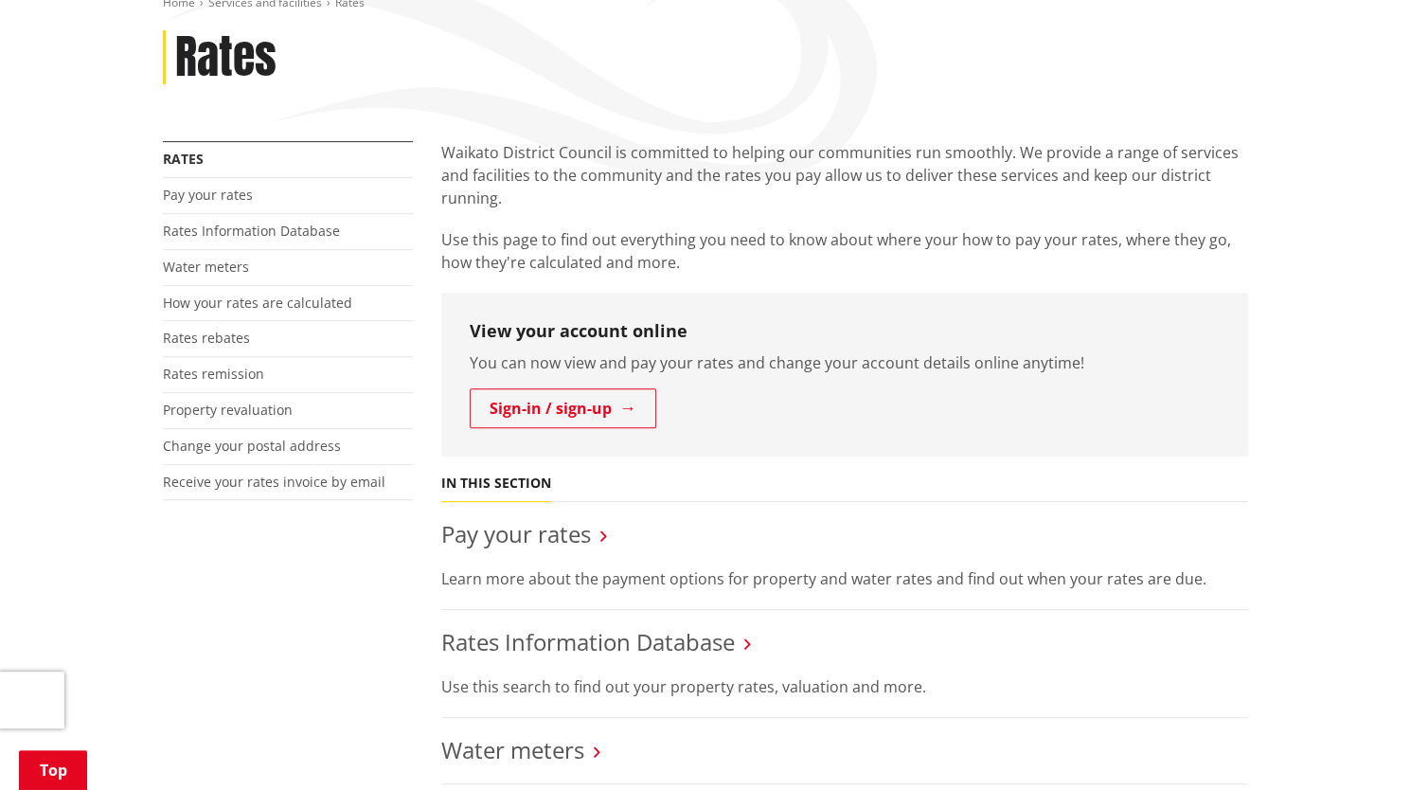  Describe the element at coordinates (227, 409) in the screenshot. I see `a: Property revaluation` at that location.